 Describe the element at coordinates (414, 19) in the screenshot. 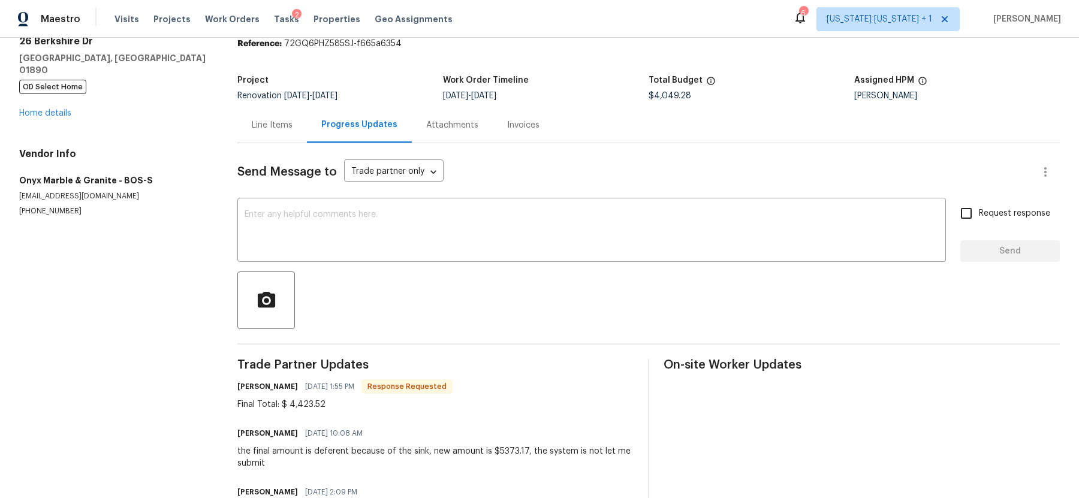

I see `span: Geo Assignments` at that location.